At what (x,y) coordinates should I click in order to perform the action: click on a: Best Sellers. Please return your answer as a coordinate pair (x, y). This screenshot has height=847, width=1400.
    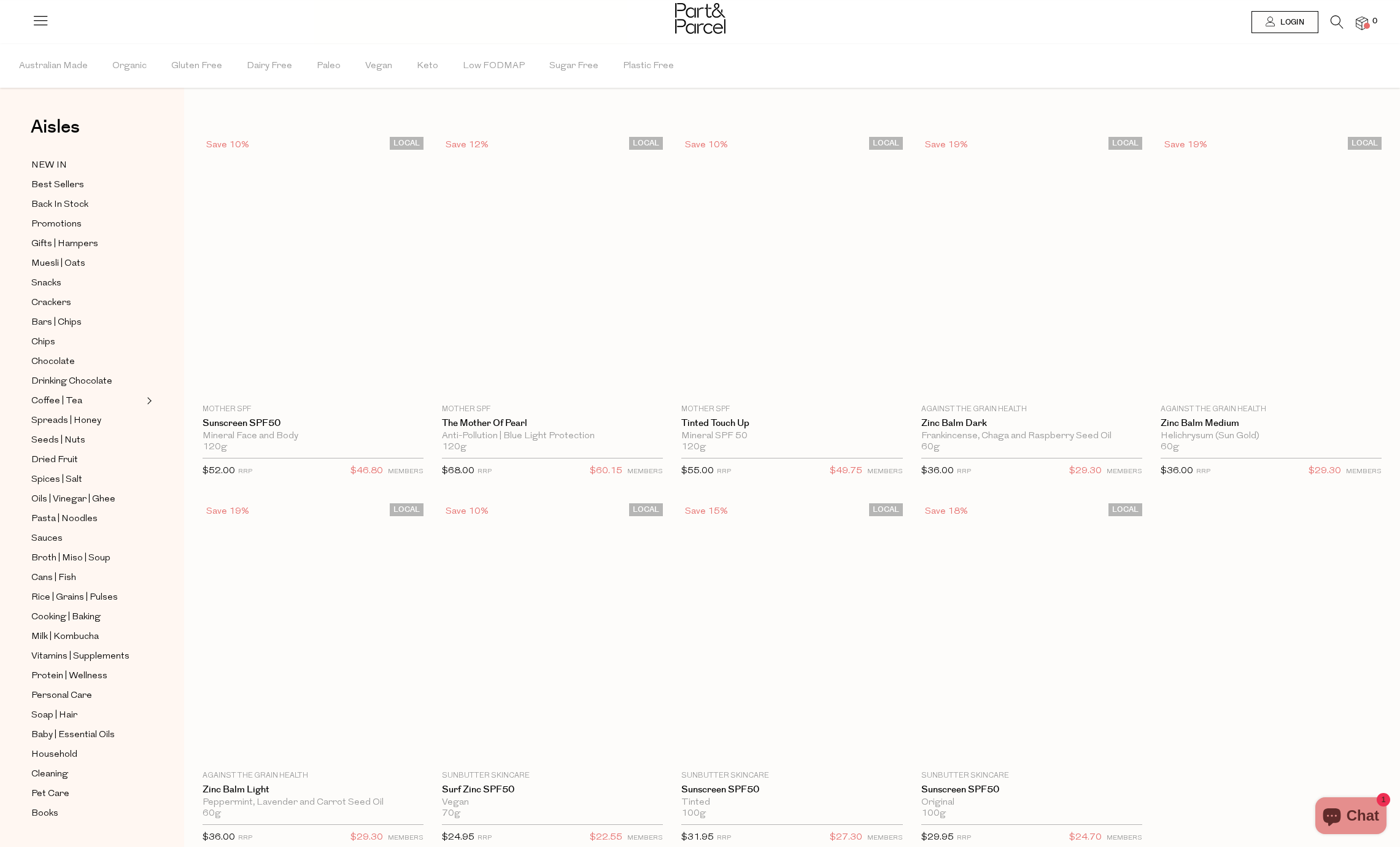
    Looking at the image, I should click on (87, 185).